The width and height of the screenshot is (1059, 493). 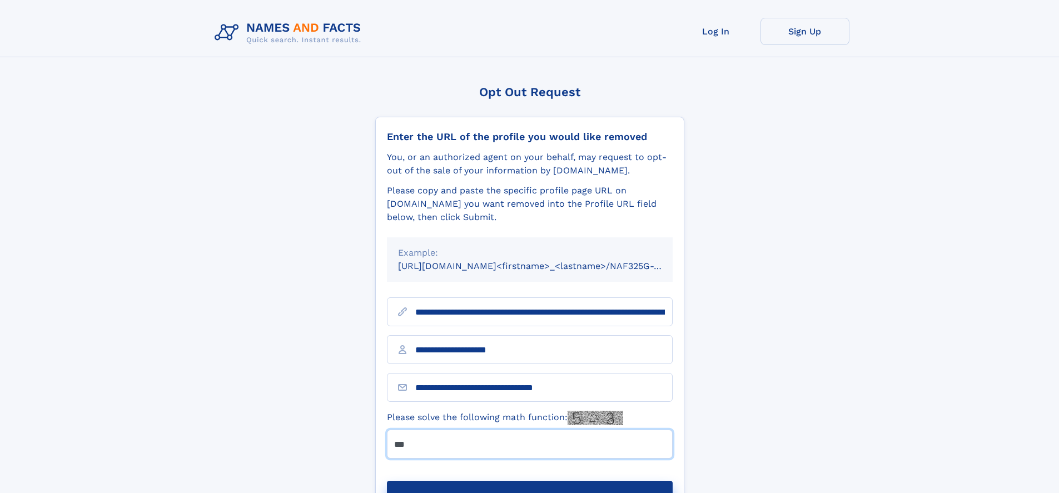 What do you see at coordinates (716, 31) in the screenshot?
I see `a: Log In` at bounding box center [716, 31].